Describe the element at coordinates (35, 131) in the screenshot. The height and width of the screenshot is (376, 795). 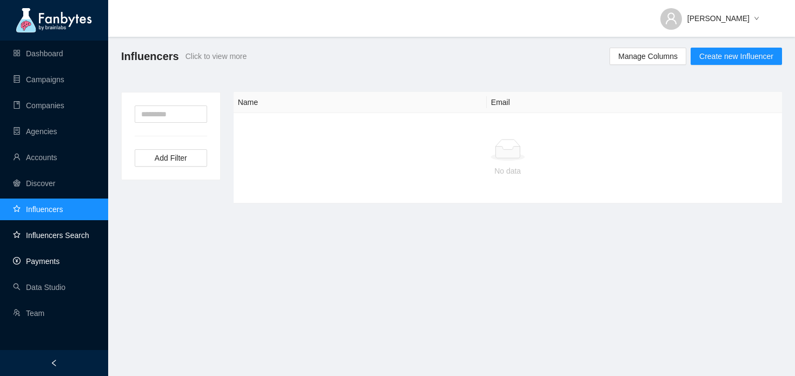
I see `a: containerAgencies` at that location.